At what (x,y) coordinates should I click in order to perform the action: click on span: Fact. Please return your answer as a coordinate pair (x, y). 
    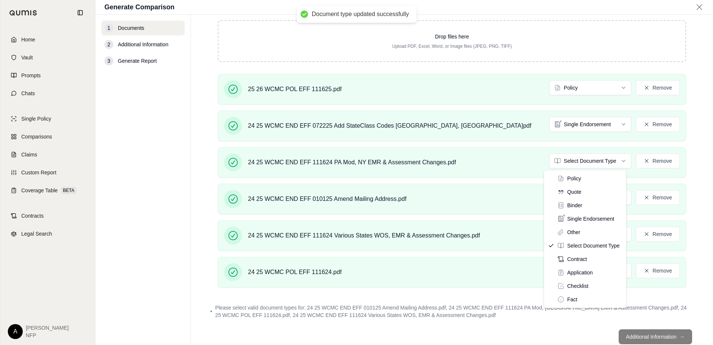
    Looking at the image, I should click on (572, 299).